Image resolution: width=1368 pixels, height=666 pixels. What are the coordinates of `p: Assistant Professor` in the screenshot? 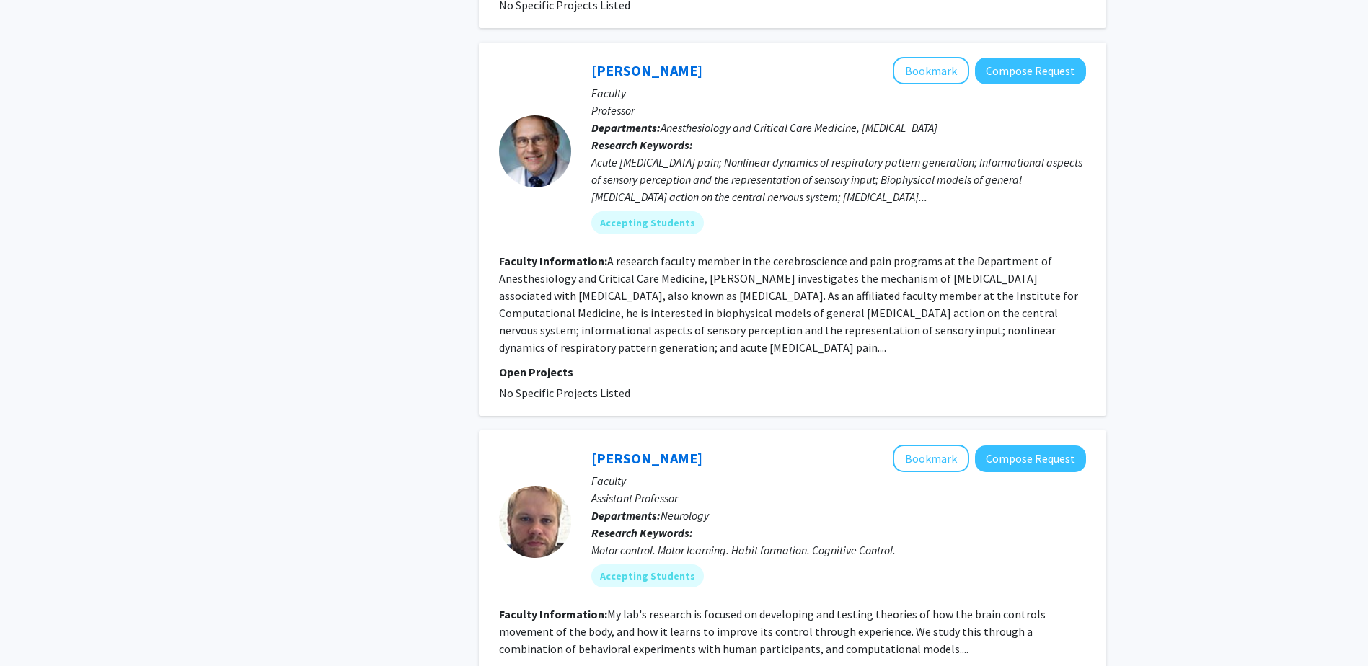 It's located at (839, 498).